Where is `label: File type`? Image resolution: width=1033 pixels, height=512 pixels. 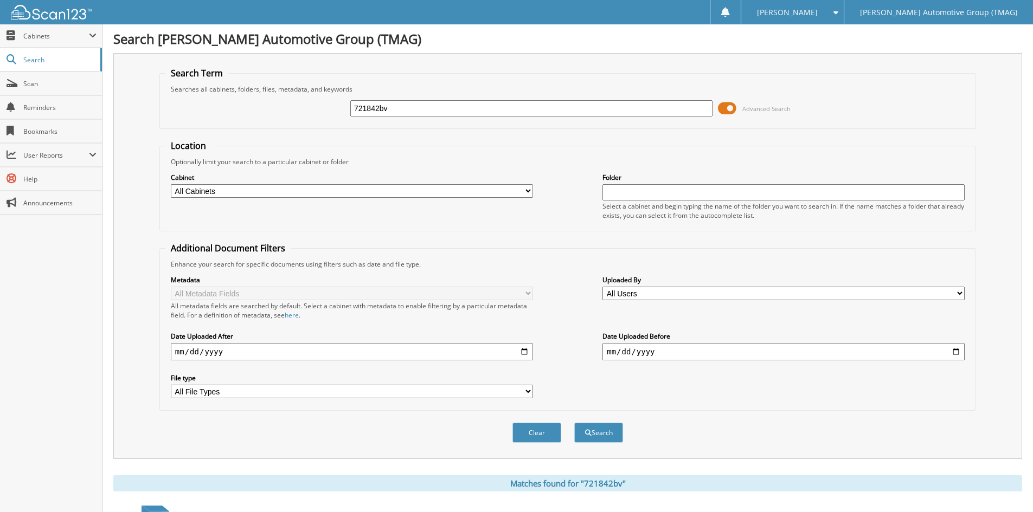 label: File type is located at coordinates (352, 378).